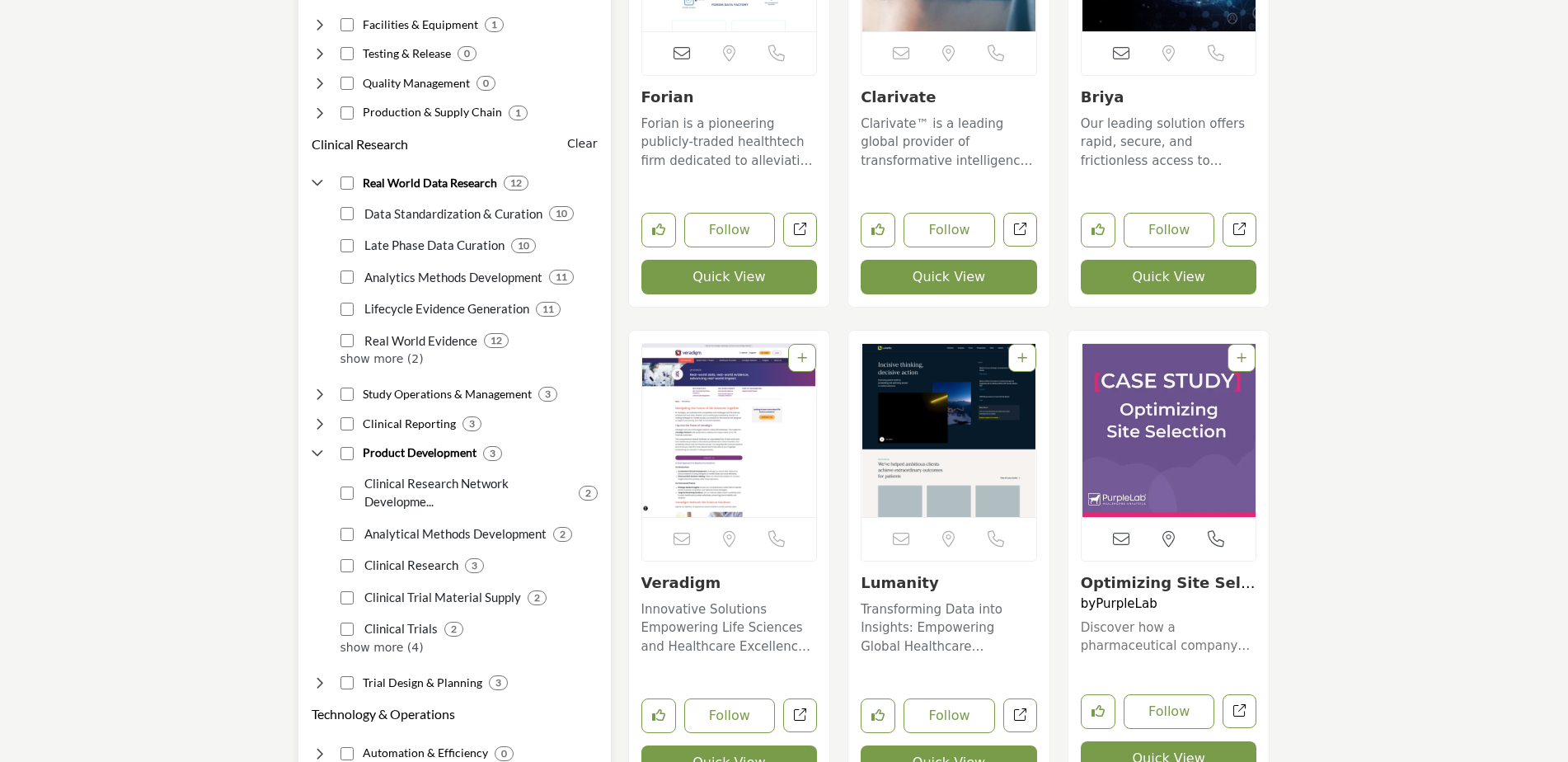 This screenshot has width=1568, height=762. What do you see at coordinates (1121, 539) in the screenshot?
I see `i: Send email` at bounding box center [1121, 539].